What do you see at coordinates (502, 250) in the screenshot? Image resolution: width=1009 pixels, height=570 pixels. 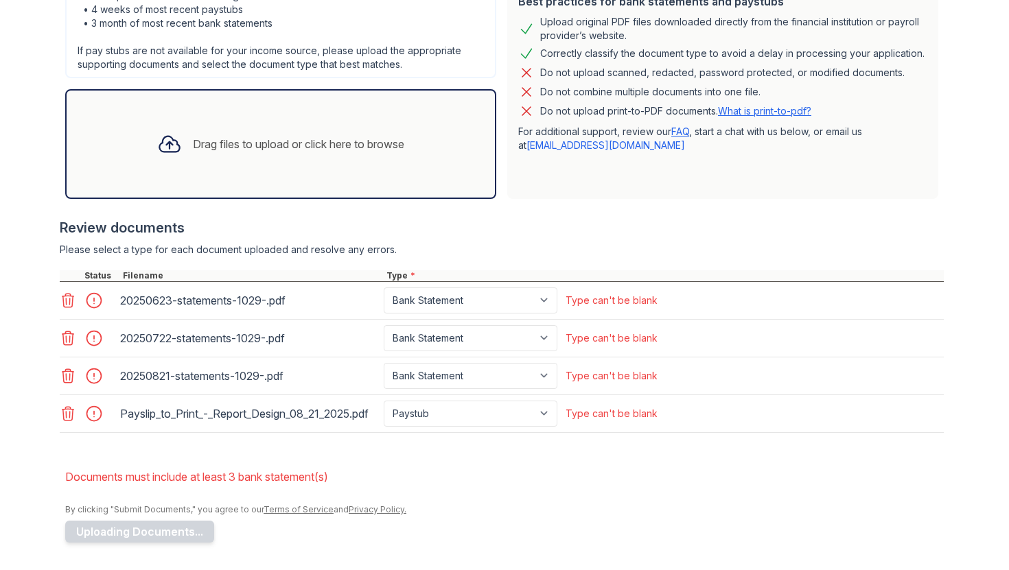 I see `div: Please select a type for each document uploaded and resolve any errors.` at bounding box center [502, 250].